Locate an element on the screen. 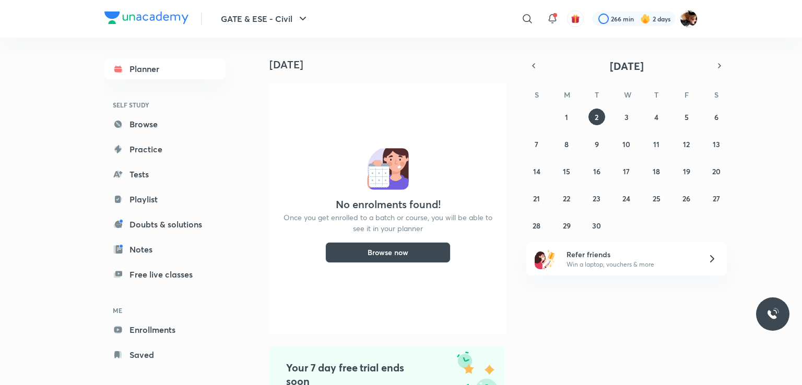 This screenshot has width=802, height=385. abbr: September 4, 2025 is located at coordinates (656, 117).